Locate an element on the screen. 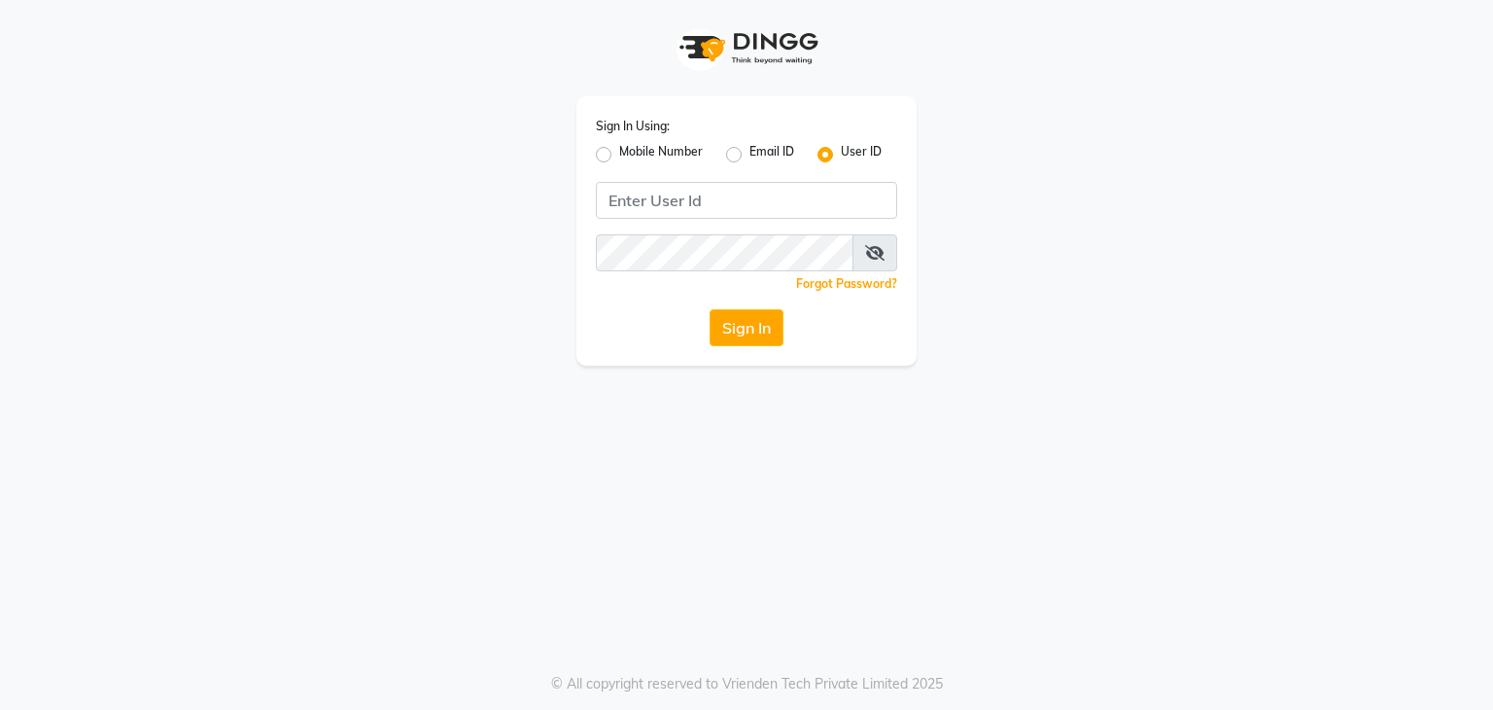 Image resolution: width=1493 pixels, height=710 pixels. a: Forgot Password? is located at coordinates (847, 283).